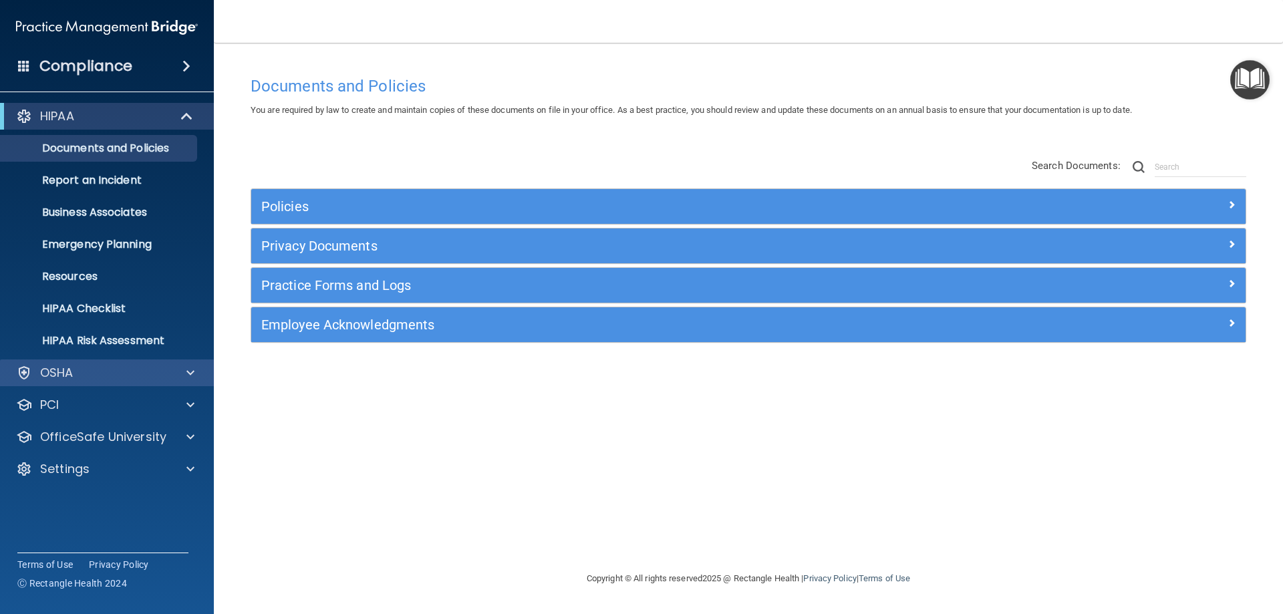 The height and width of the screenshot is (614, 1283). Describe the element at coordinates (748, 285) in the screenshot. I see `a: Practice Forms and Logs` at that location.